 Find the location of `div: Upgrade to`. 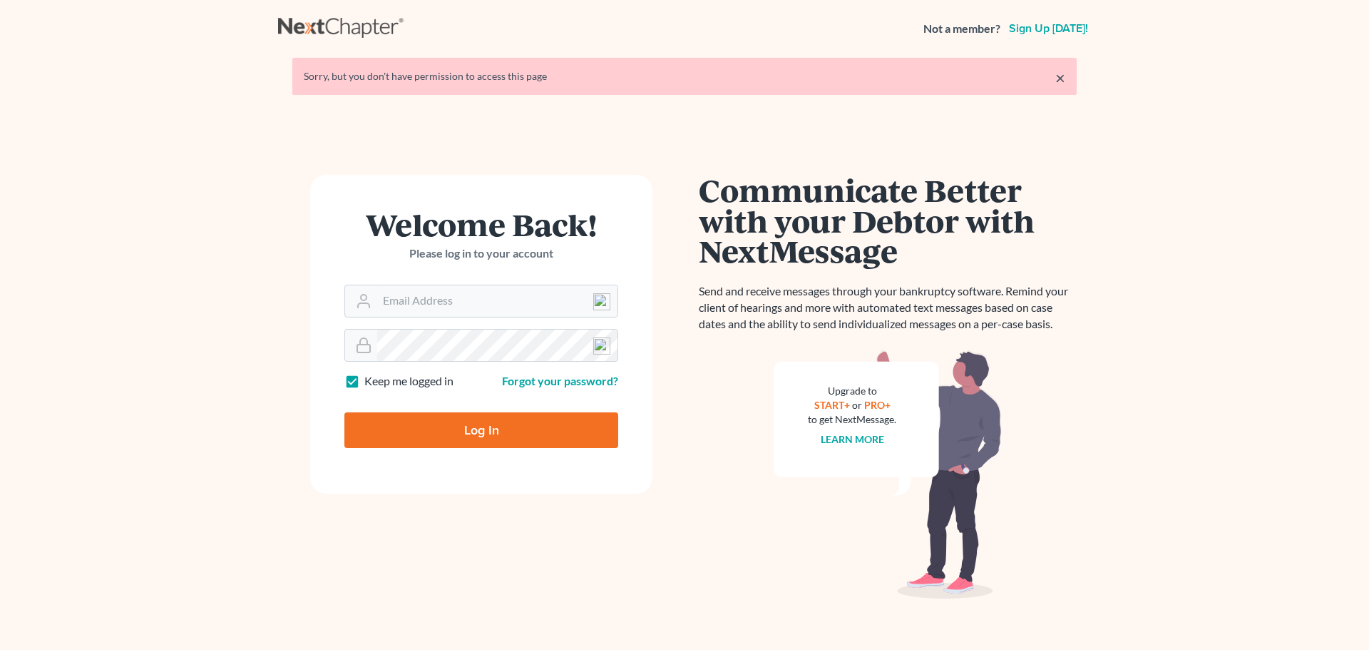

div: Upgrade to is located at coordinates (852, 391).